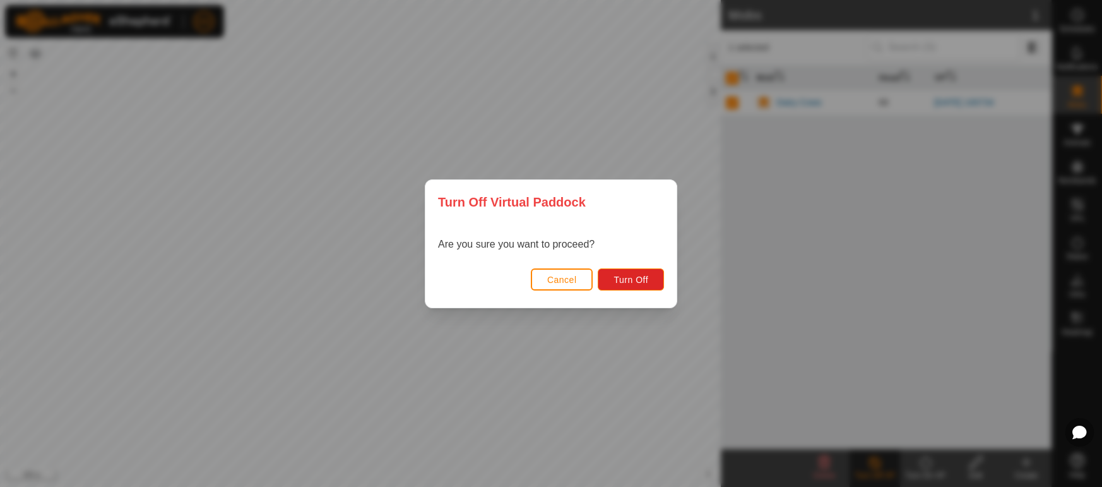 The image size is (1102, 487). What do you see at coordinates (630, 280) in the screenshot?
I see `span: Turn Off` at bounding box center [630, 280].